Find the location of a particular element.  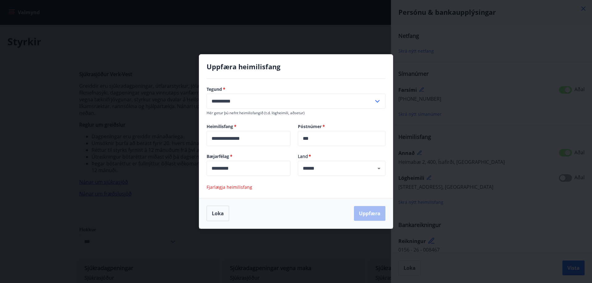

label: Heimilisfang is located at coordinates (248, 127).